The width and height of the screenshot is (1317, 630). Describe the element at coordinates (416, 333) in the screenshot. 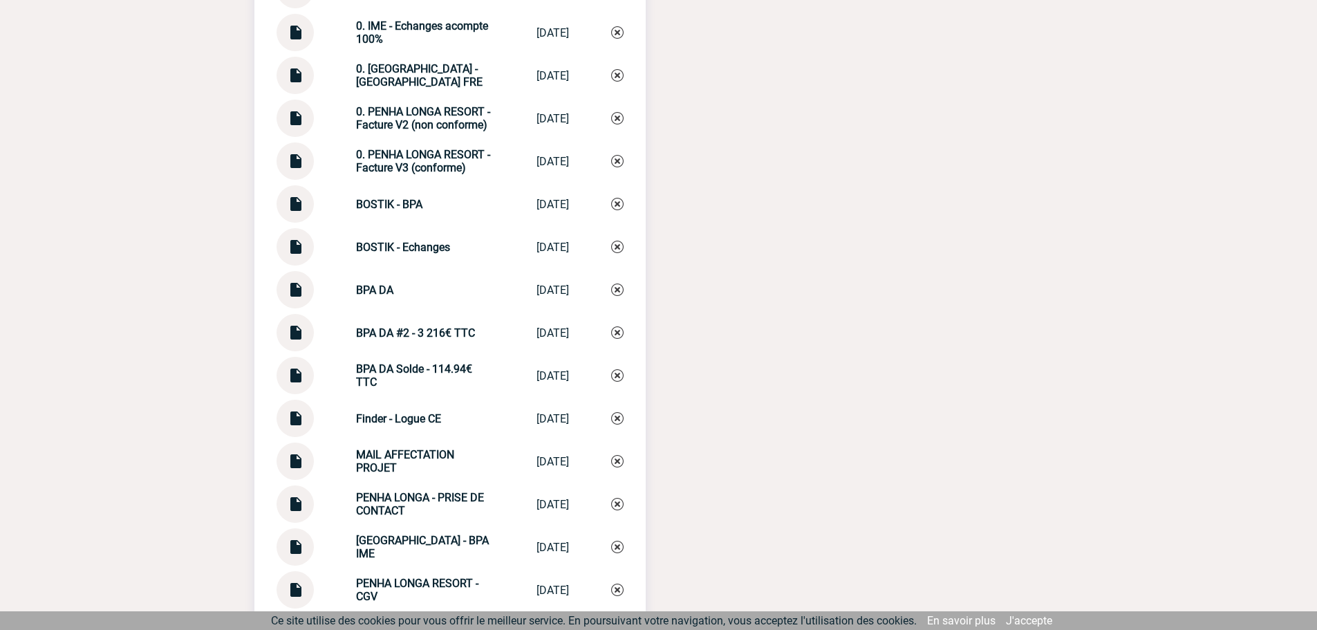

I see `strong: BPA DA #2 - 3 216€ TTC` at that location.